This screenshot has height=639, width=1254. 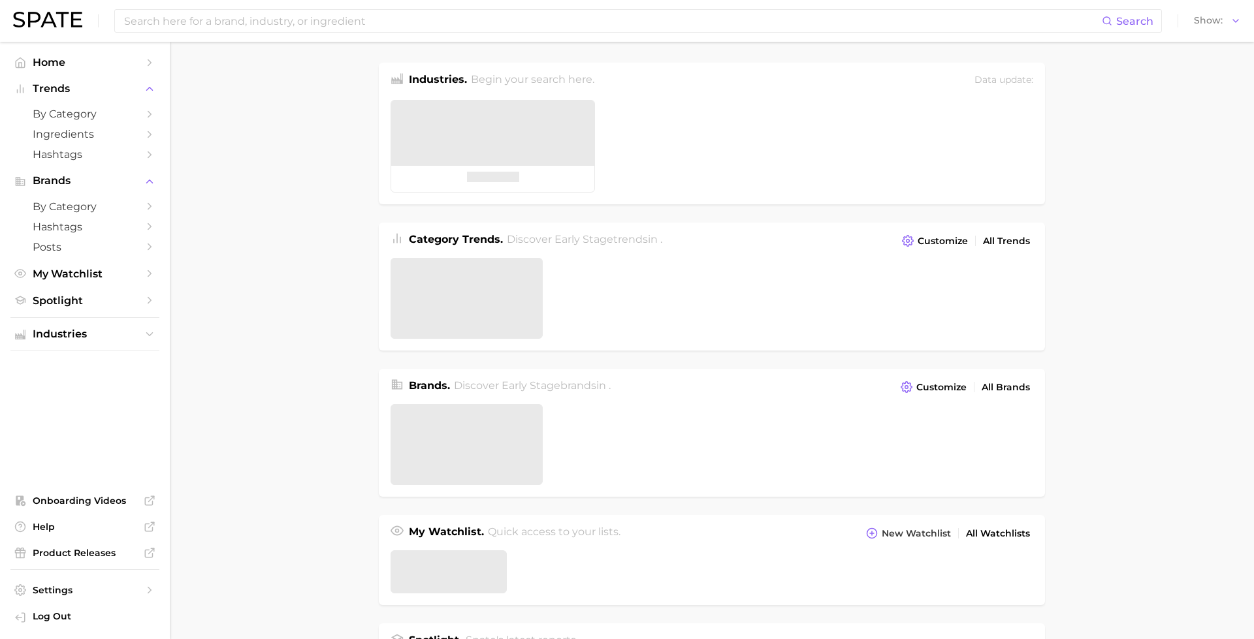 What do you see at coordinates (85, 501) in the screenshot?
I see `span: Onboarding Videos` at bounding box center [85, 501].